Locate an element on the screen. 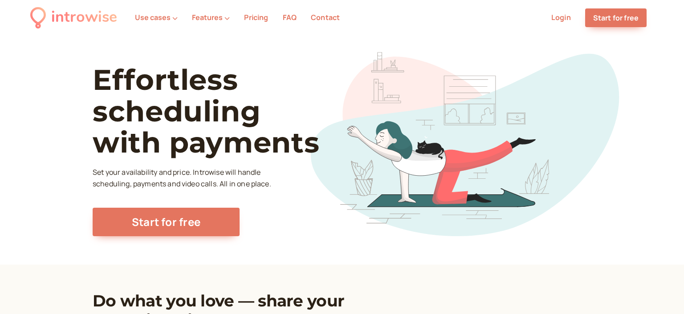 This screenshot has height=314, width=684. button: Features is located at coordinates (211, 17).